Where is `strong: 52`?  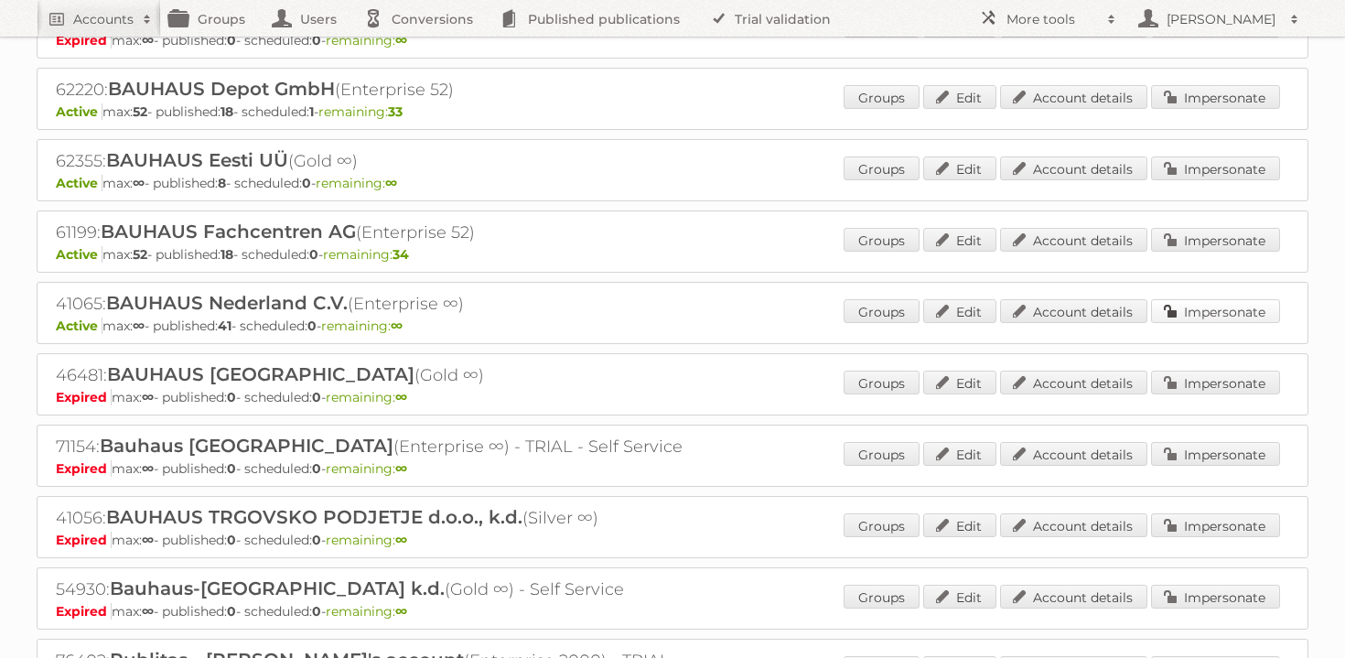 strong: 52 is located at coordinates (140, 112).